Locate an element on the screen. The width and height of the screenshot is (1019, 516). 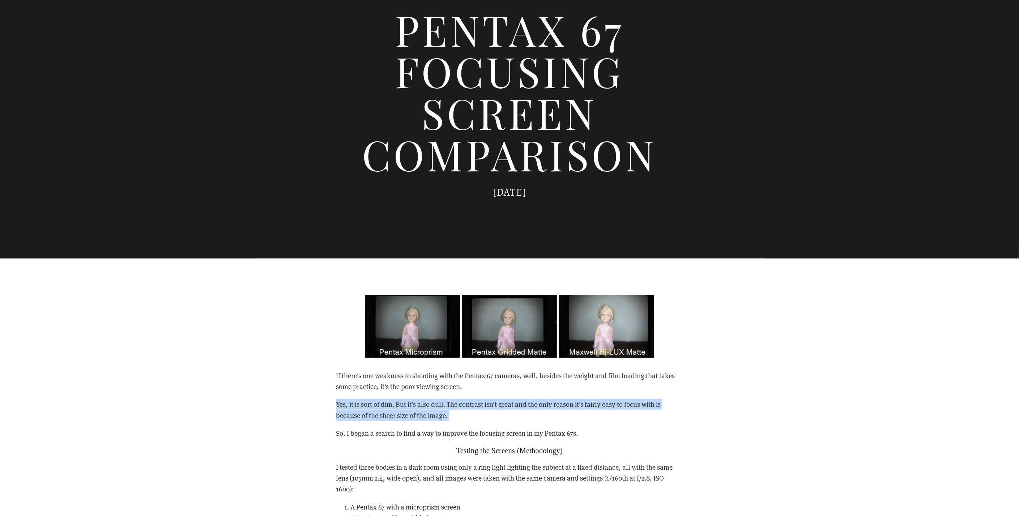
button: Pentax 67 Focusing Screen Comparison is located at coordinates (509, 326).